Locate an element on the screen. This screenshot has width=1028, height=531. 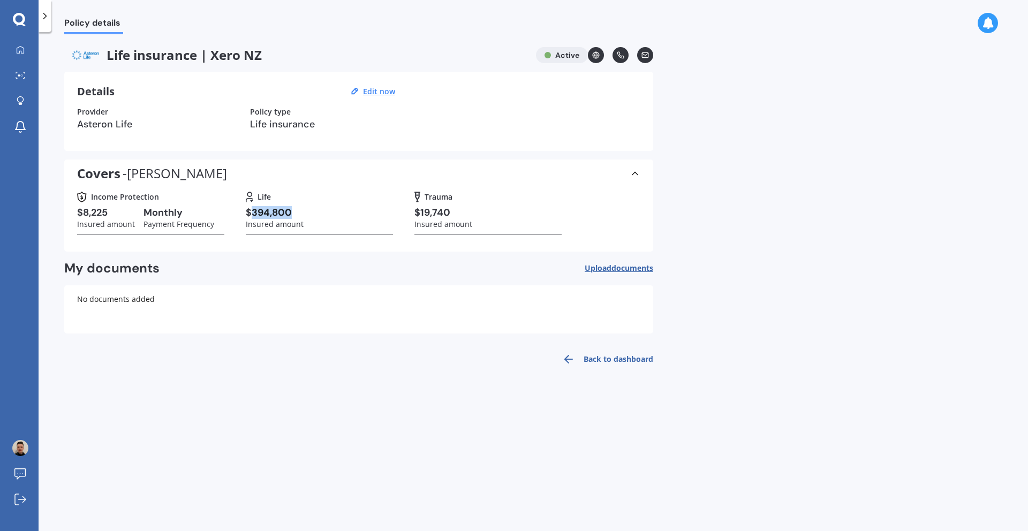
span: Life insurance | Xero NZ is located at coordinates (296, 55).